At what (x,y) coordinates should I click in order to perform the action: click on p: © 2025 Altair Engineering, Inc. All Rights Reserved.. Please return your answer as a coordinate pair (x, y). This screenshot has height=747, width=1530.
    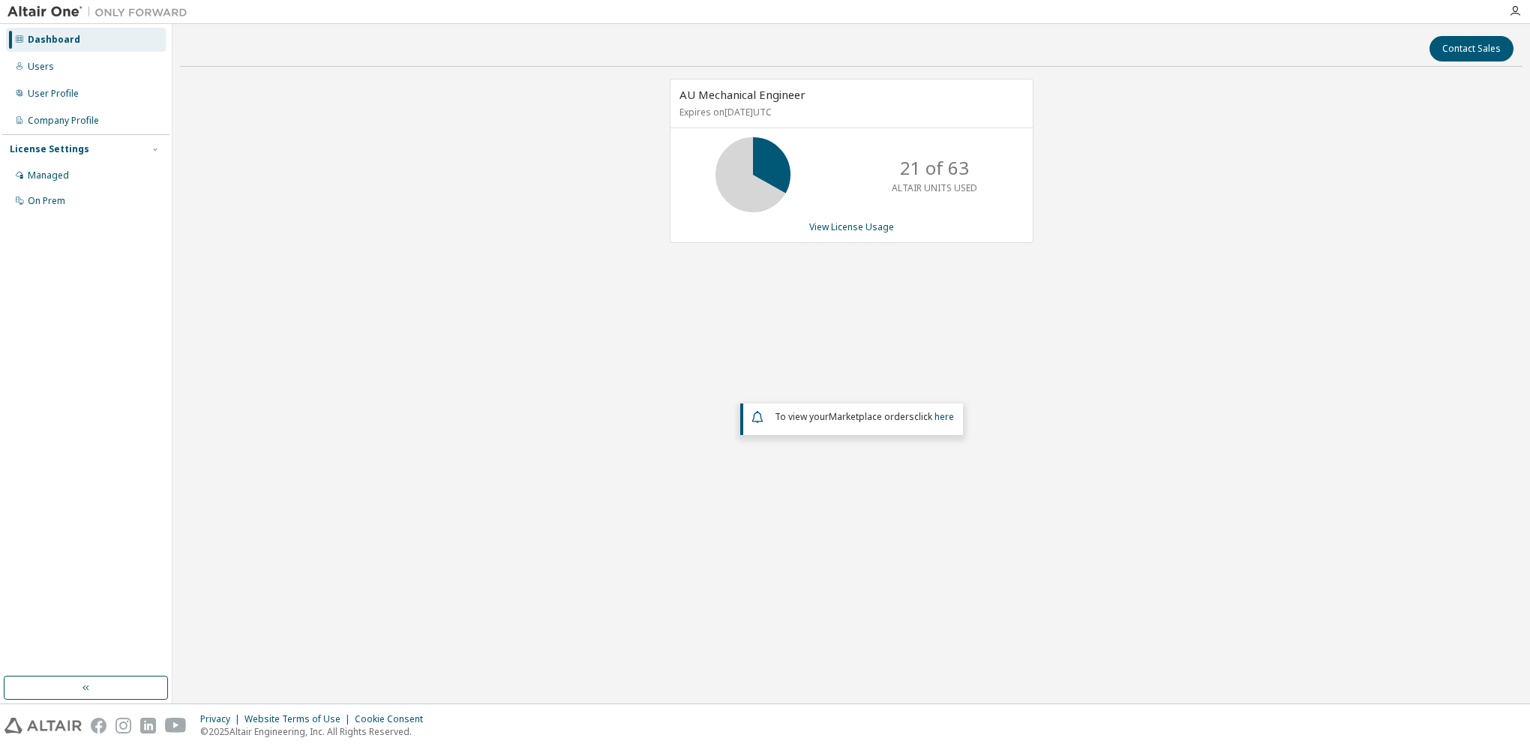
    Looking at the image, I should click on (316, 731).